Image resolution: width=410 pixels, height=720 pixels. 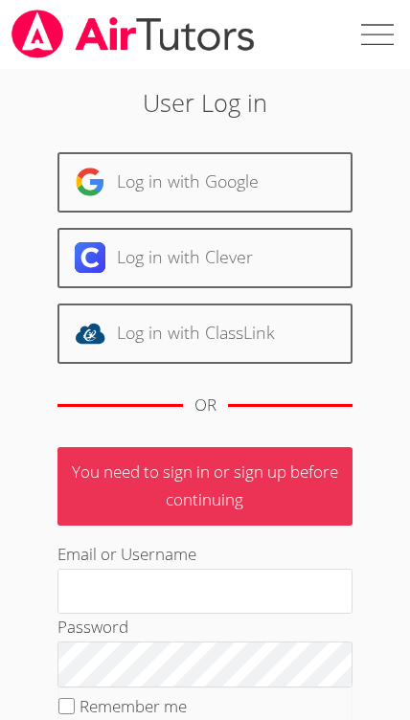 I want to click on a: Log in with Clever, so click(x=205, y=258).